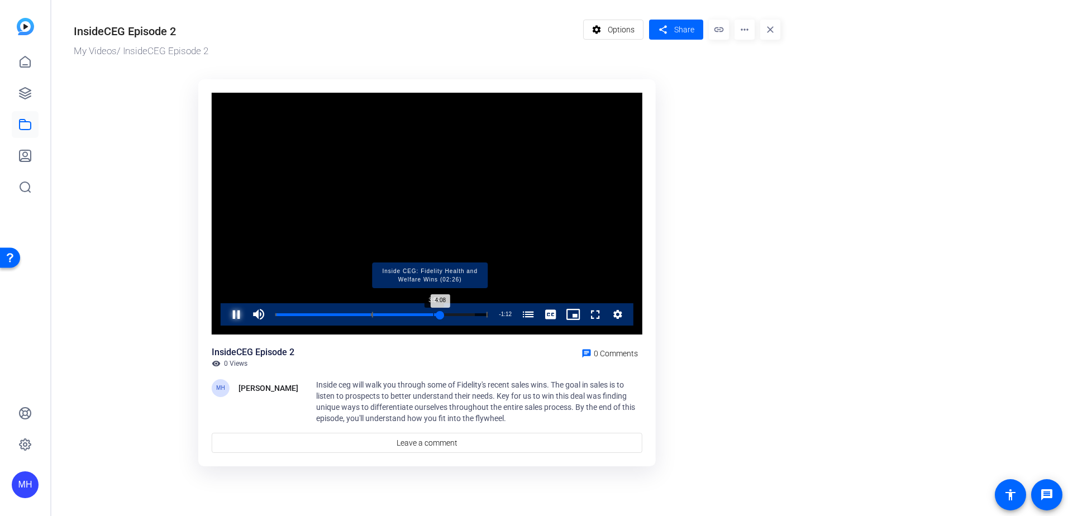 The height and width of the screenshot is (516, 1068). I want to click on div: Progress Bar, so click(381, 314).